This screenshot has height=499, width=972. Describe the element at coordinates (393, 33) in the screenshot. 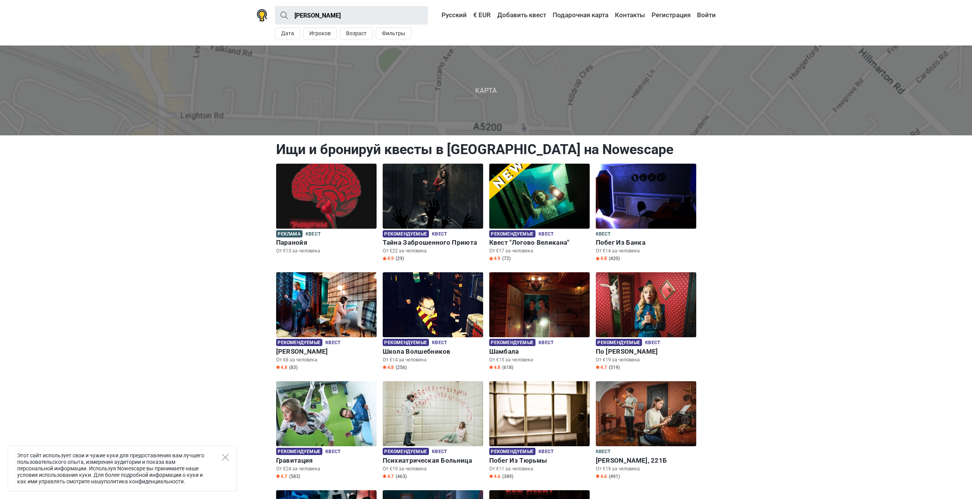

I see `button: Фильтры` at that location.